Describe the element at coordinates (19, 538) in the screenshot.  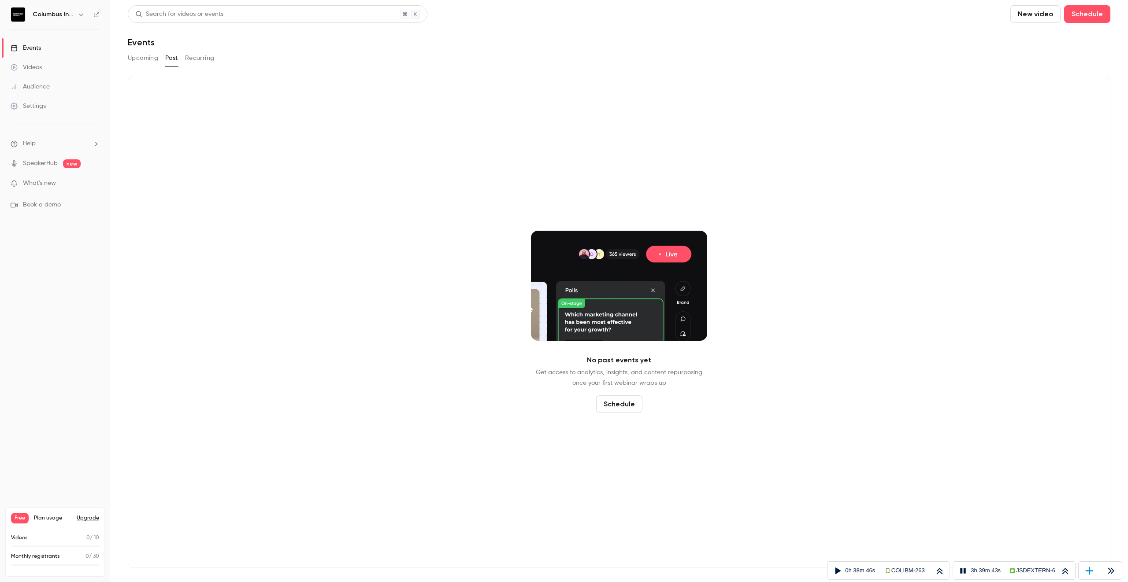
I see `p: Videos` at that location.